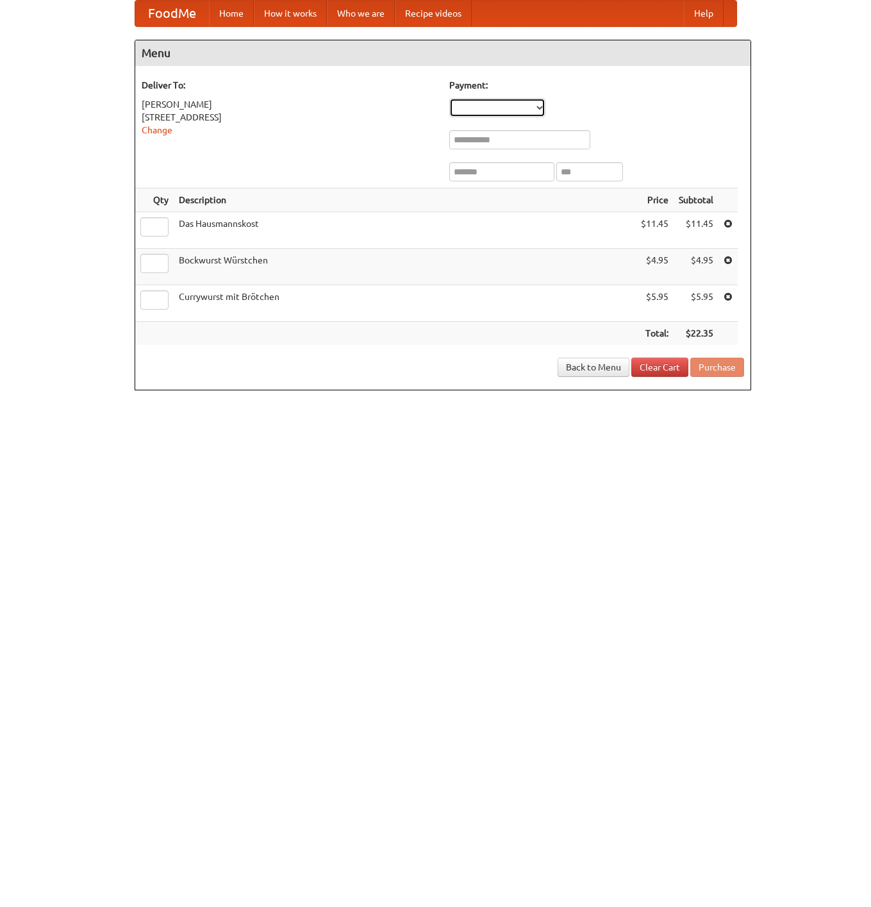 The image size is (871, 907). I want to click on th: Price, so click(655, 200).